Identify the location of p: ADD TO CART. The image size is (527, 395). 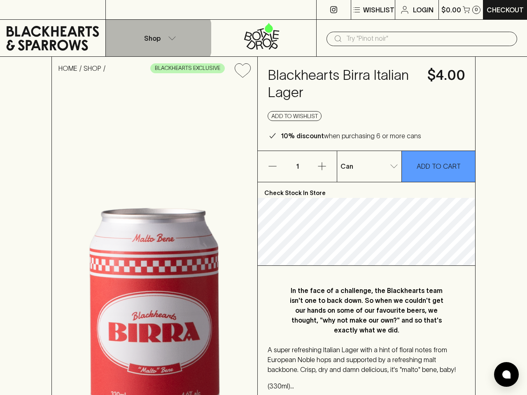
(439, 166).